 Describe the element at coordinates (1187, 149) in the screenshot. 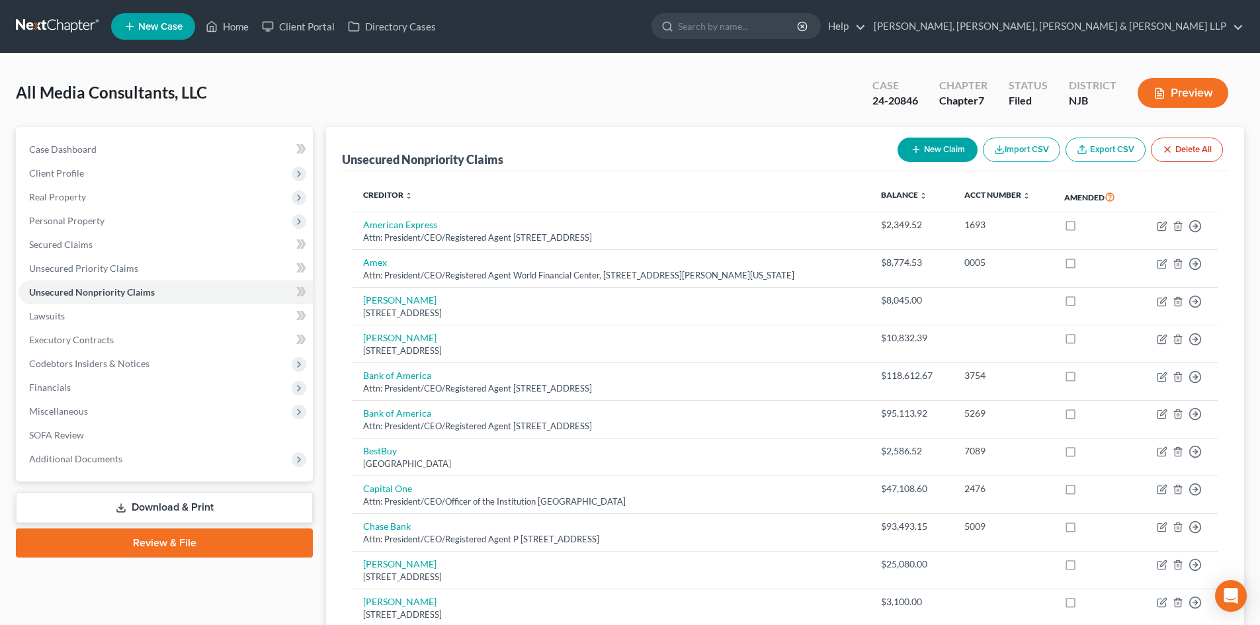

I see `button: Delete All` at that location.